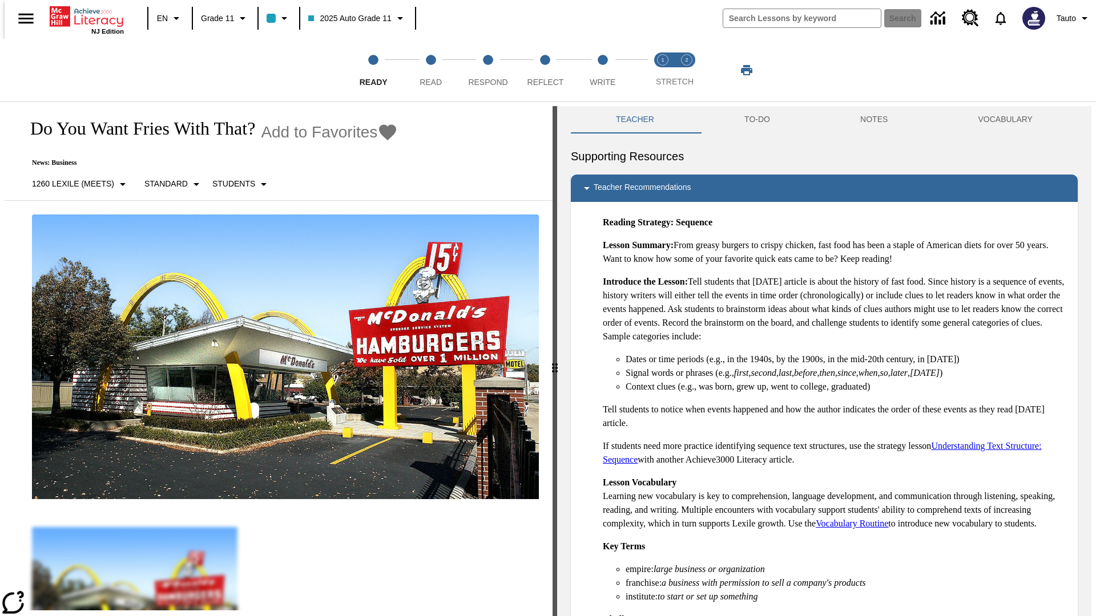 The image size is (1096, 616). Describe the element at coordinates (822, 452) in the screenshot. I see `a: Understanding Text Structure: Sequence` at that location.